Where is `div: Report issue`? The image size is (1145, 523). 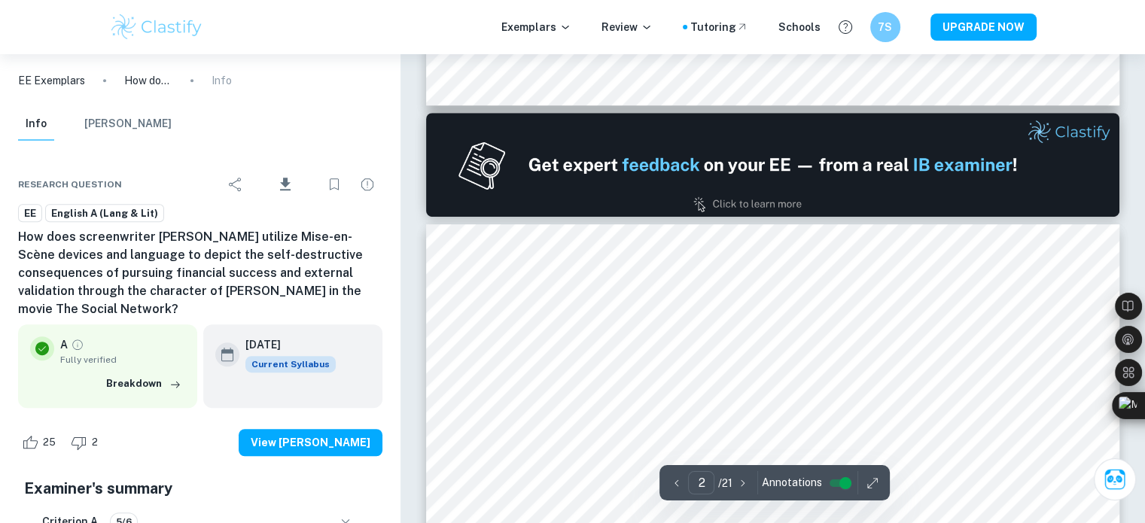 div: Report issue is located at coordinates (367, 184).